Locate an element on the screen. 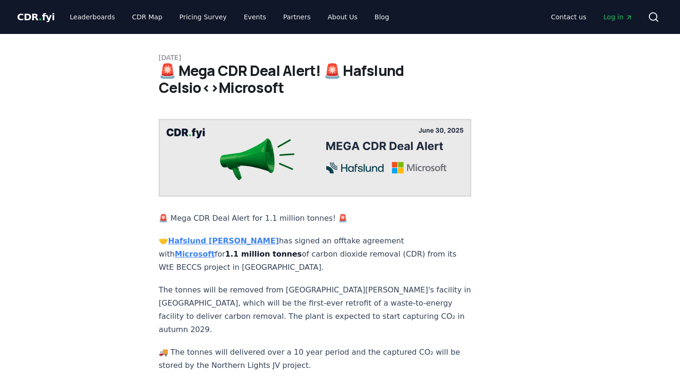 Image resolution: width=680 pixels, height=383 pixels. p: 🚨 Mega CDR Deal Alert for 1.1 million tonnes! 🚨 is located at coordinates (315, 219).